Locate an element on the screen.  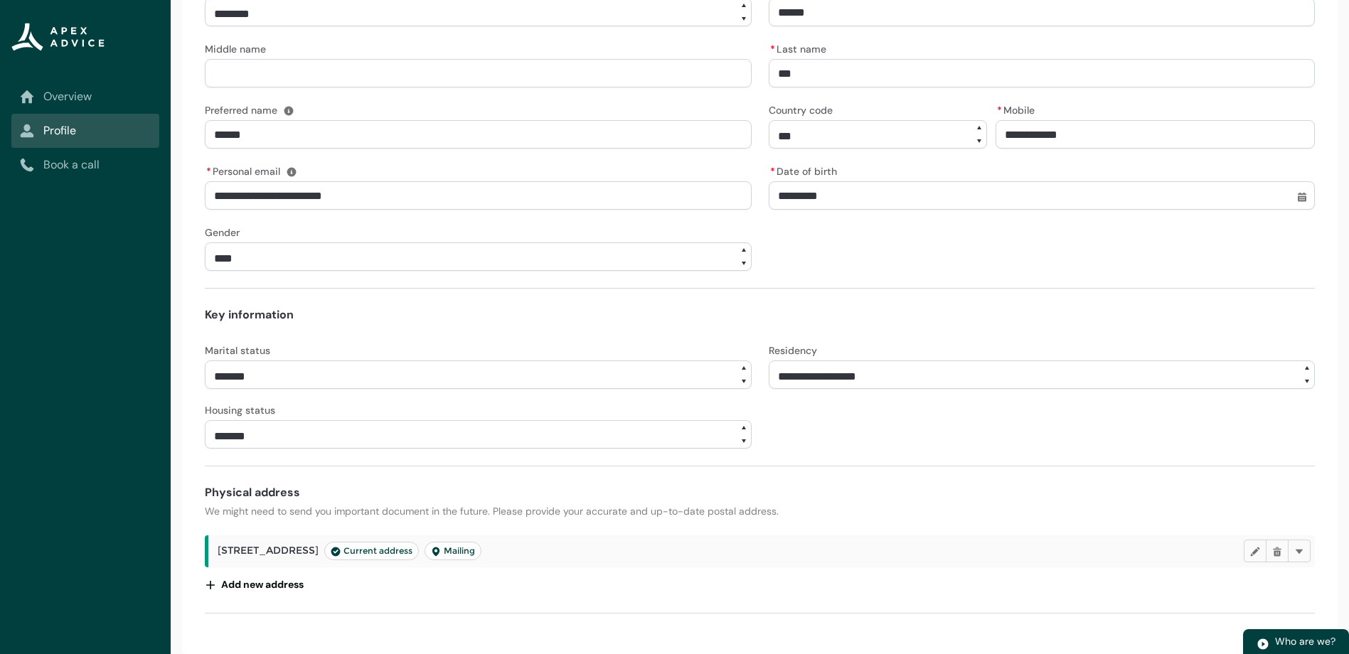
lightning-badge: Current address is located at coordinates (371, 551).